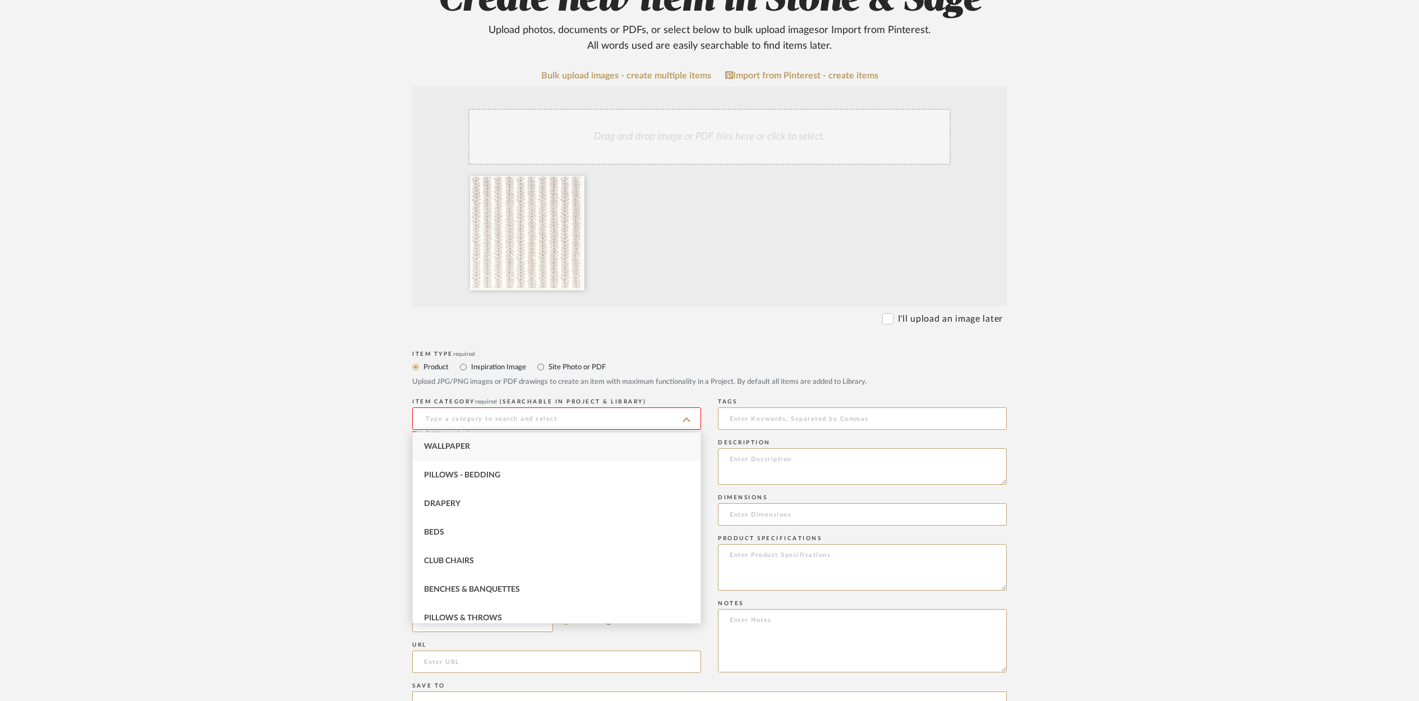 Image resolution: width=1419 pixels, height=701 pixels. What do you see at coordinates (862, 498) in the screenshot?
I see `div: Dimensions` at bounding box center [862, 498].